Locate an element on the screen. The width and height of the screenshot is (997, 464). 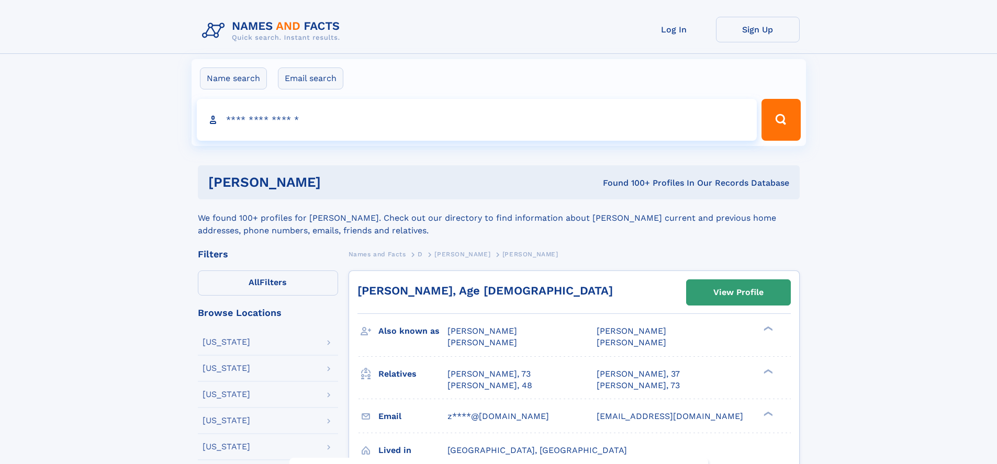
a: Log In is located at coordinates (674, 29).